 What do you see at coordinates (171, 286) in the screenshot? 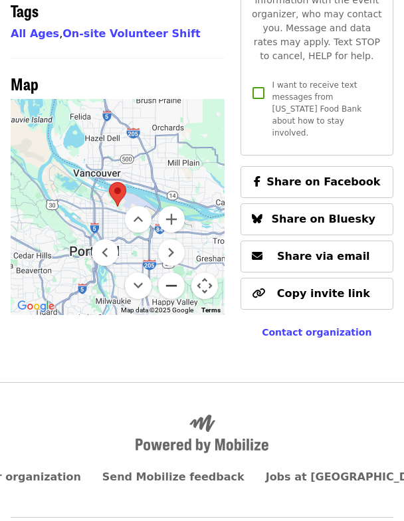
I see `button: Zoom out` at bounding box center [171, 286].